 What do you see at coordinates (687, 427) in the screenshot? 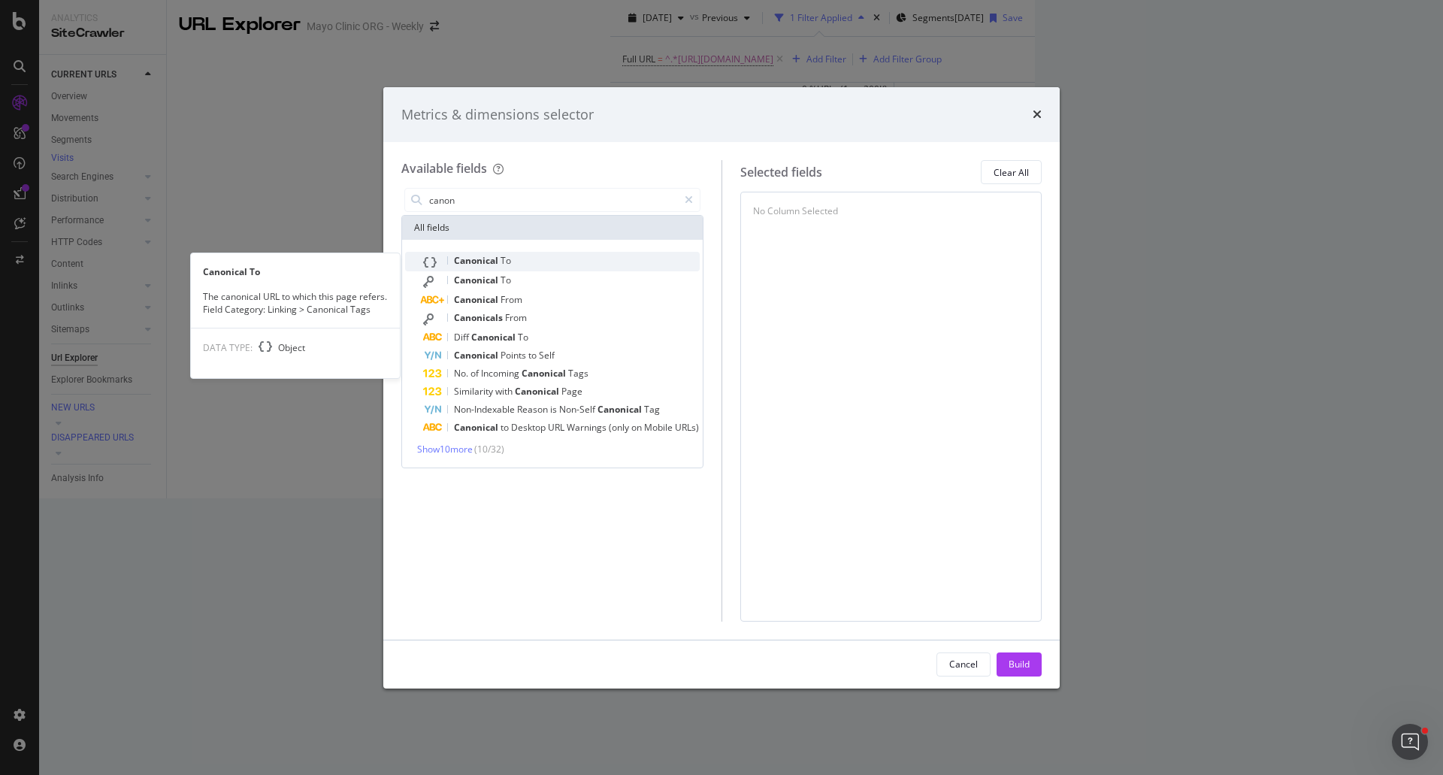
I see `span: URLs)` at bounding box center [687, 427].